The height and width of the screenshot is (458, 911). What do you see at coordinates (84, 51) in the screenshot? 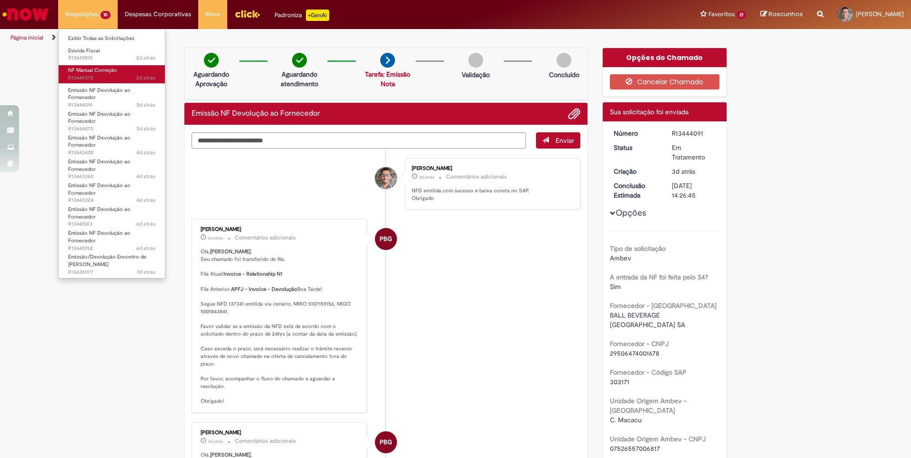
I see `span: Dúvida Fiscal` at bounding box center [84, 51].